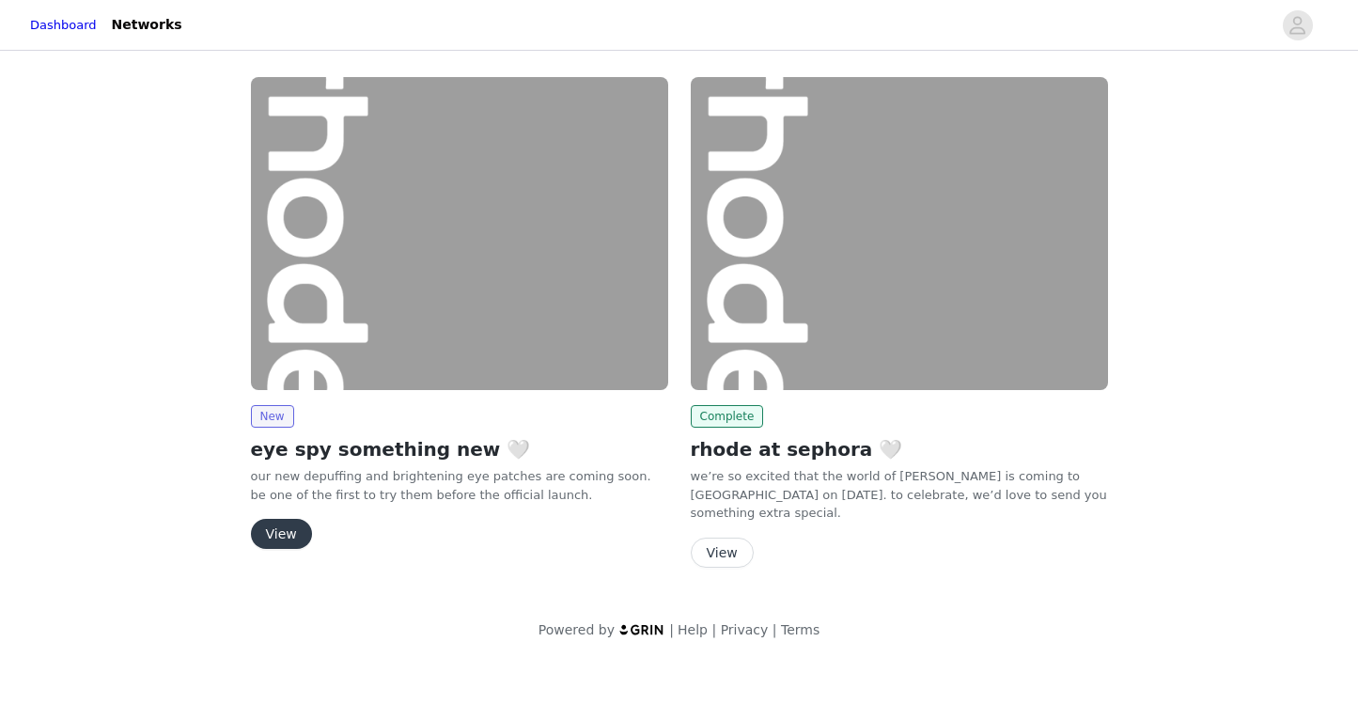 The width and height of the screenshot is (1358, 720). Describe the element at coordinates (1297, 25) in the screenshot. I see `div: avatar` at that location.